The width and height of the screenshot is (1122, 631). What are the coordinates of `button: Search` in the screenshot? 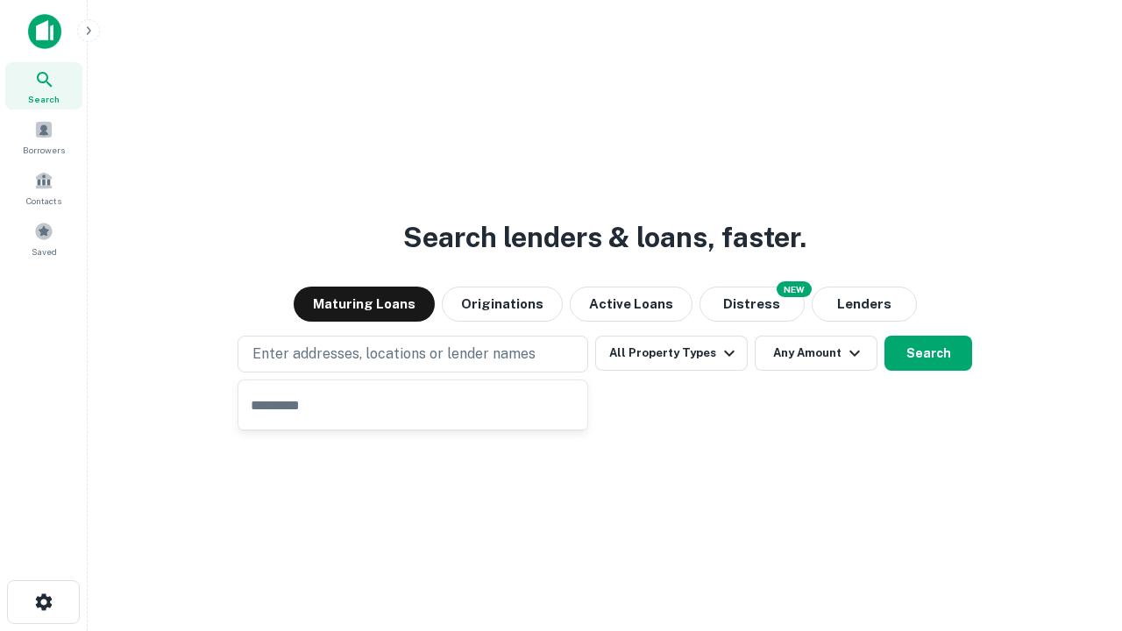 It's located at (928, 353).